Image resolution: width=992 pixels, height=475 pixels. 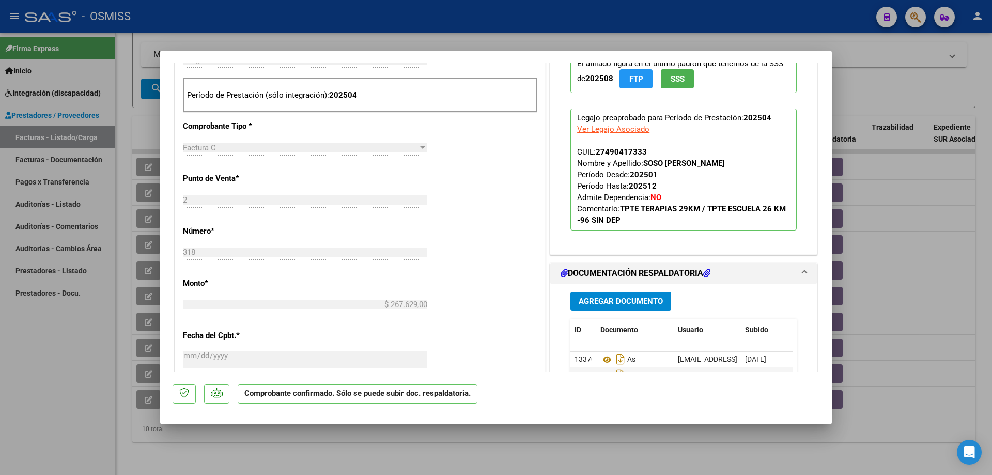 What do you see at coordinates (600, 79) in the screenshot?
I see `strong: 202508` at bounding box center [600, 79].